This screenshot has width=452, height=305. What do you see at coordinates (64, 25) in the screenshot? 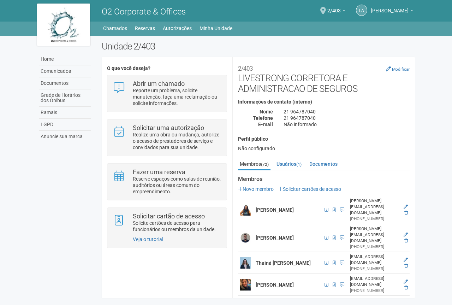
I see `img: logo.jpg` at bounding box center [64, 25].